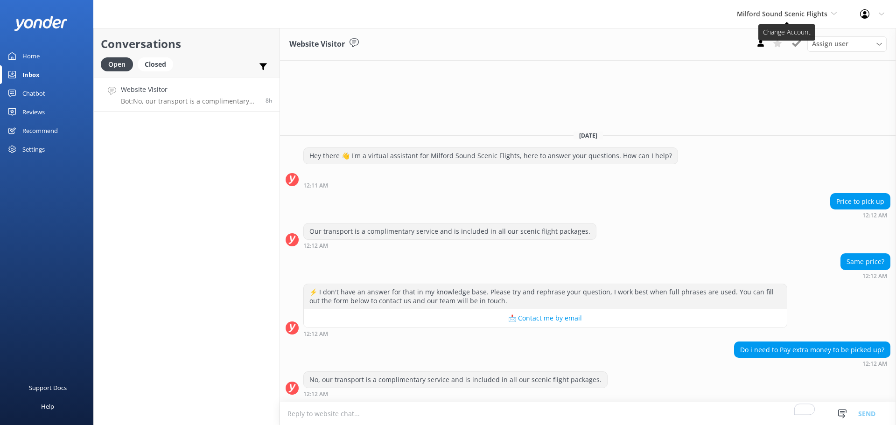 The height and width of the screenshot is (425, 896). What do you see at coordinates (48, 406) in the screenshot?
I see `div: Help` at bounding box center [48, 406].